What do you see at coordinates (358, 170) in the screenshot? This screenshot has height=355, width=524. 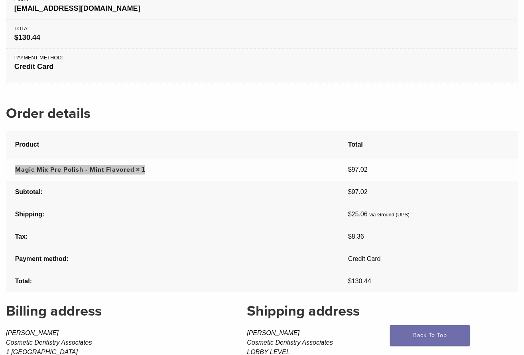 I see `bdi: 97.02` at bounding box center [358, 170].